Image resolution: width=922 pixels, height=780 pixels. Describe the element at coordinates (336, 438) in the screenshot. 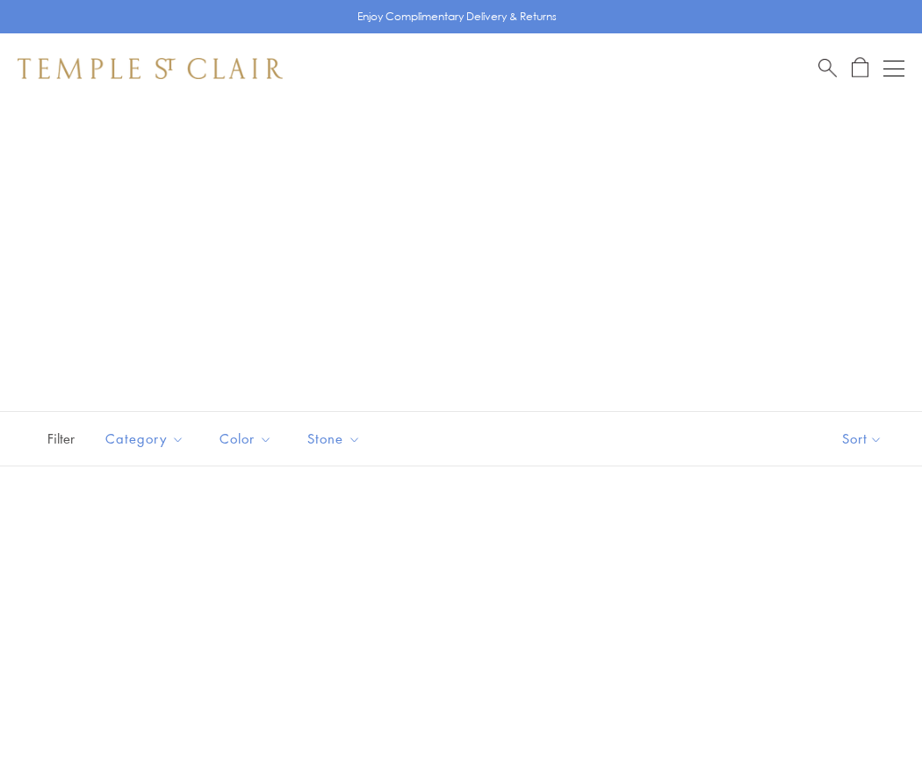

I see `span: Stone` at that location.